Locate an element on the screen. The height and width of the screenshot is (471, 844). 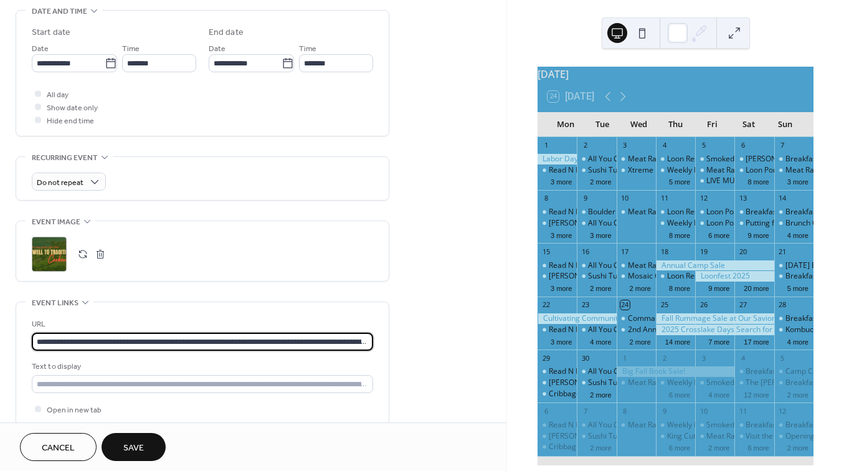
span: Date and time is located at coordinates (59, 11).